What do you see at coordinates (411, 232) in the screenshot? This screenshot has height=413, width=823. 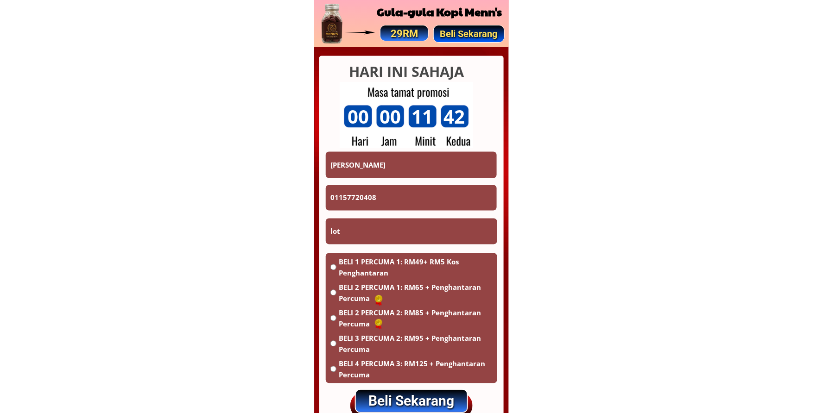 I see `input: Alamat Spesifik` at bounding box center [411, 232].